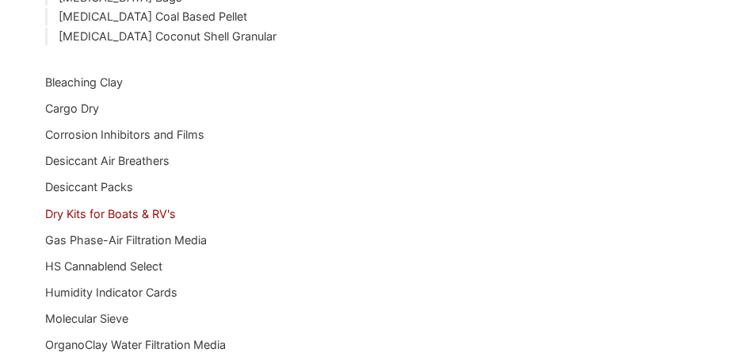 This screenshot has height=364, width=751. Describe the element at coordinates (110, 213) in the screenshot. I see `a: Dry Kits for Boats & RV's` at that location.